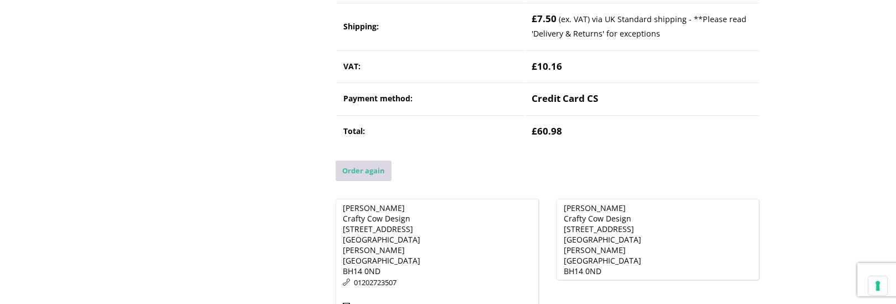 This screenshot has height=304, width=896. What do you see at coordinates (437, 282) in the screenshot?
I see `p: 01202723507` at bounding box center [437, 282].